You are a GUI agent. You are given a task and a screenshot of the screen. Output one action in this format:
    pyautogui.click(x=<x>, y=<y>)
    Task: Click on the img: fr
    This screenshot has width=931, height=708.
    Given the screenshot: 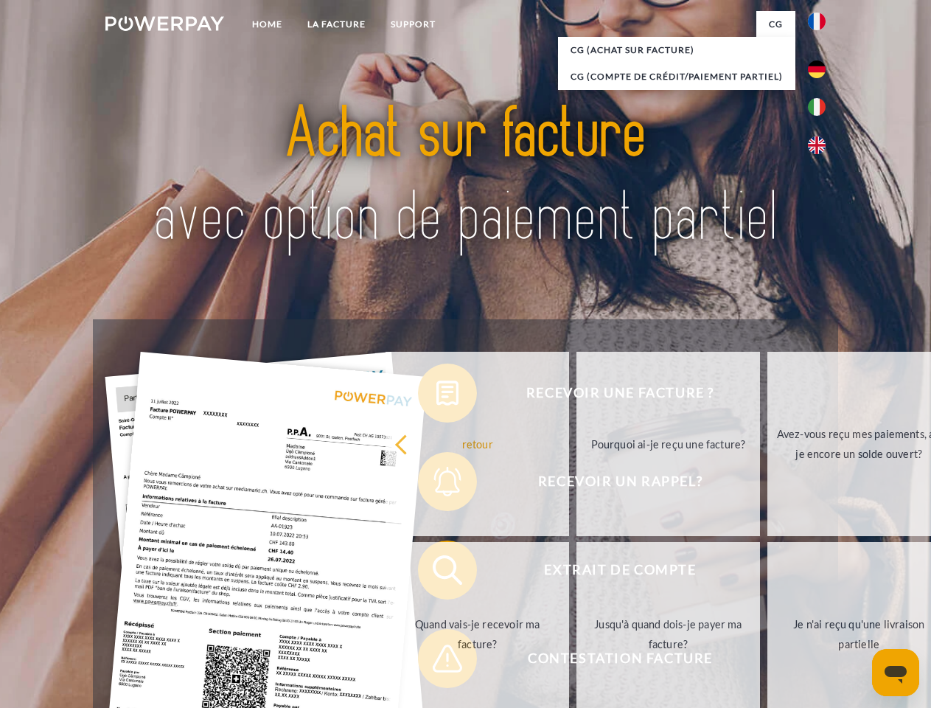 What is the action you would take?
    pyautogui.click(x=817, y=21)
    